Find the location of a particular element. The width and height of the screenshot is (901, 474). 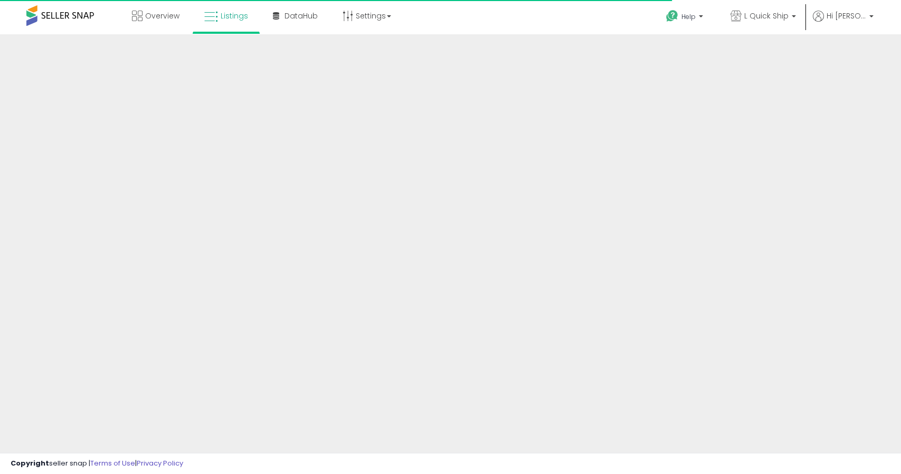

span: Help is located at coordinates (688, 16).